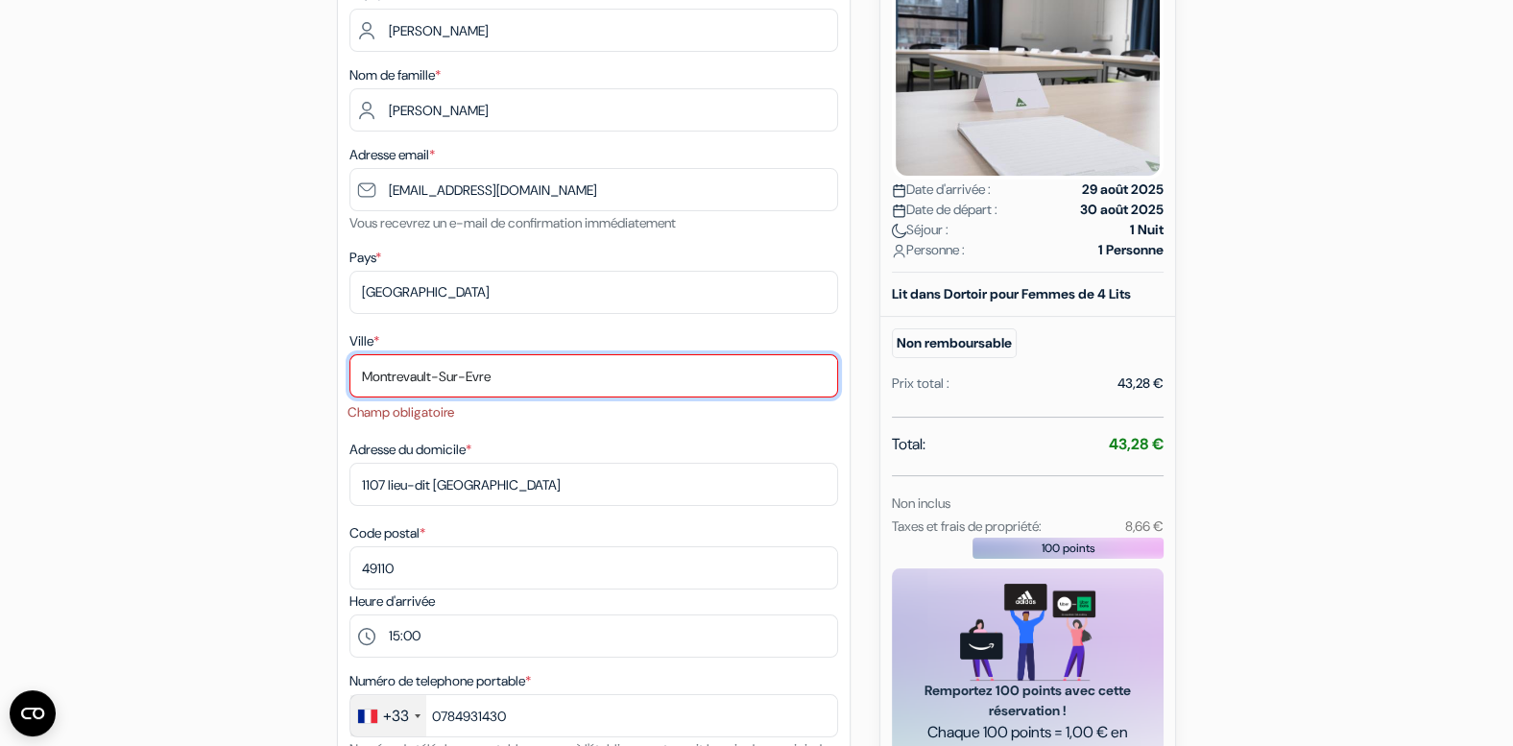  What do you see at coordinates (1146, 229) in the screenshot?
I see `strong: 1 Nuit` at bounding box center [1146, 229].